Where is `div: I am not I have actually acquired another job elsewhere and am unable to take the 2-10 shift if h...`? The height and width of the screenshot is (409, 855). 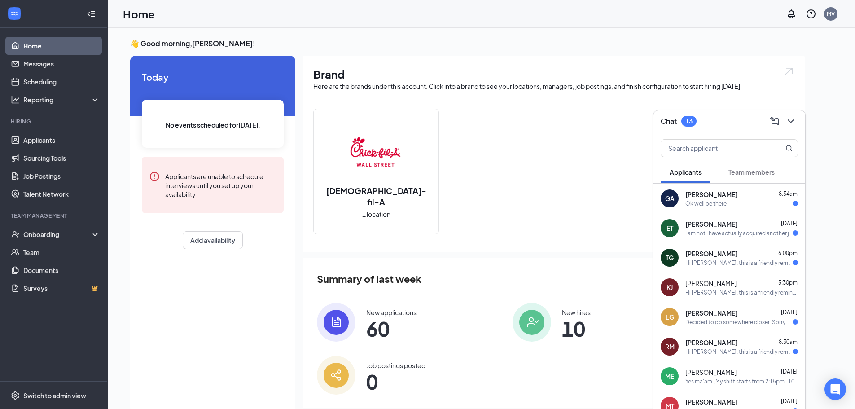
div: I am not I have actually acquired another job elsewhere and am unable to take the 2-10 shift if h... is located at coordinates (739, 233).